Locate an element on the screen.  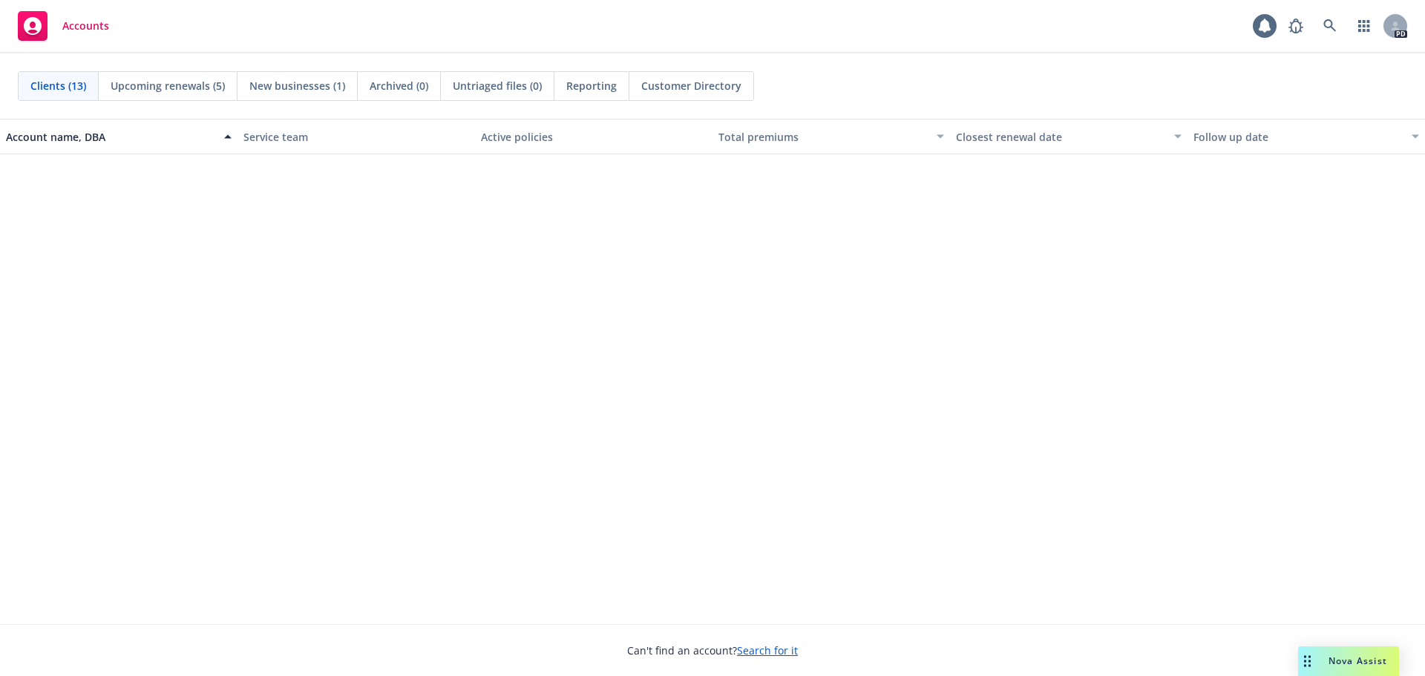
div: Account name, DBA is located at coordinates (111, 137).